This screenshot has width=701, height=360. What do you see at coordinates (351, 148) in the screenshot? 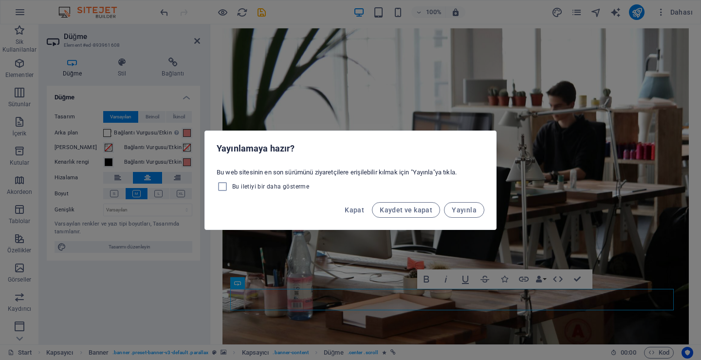
I see `h2: Yayınlamaya hazır?` at bounding box center [351, 148].